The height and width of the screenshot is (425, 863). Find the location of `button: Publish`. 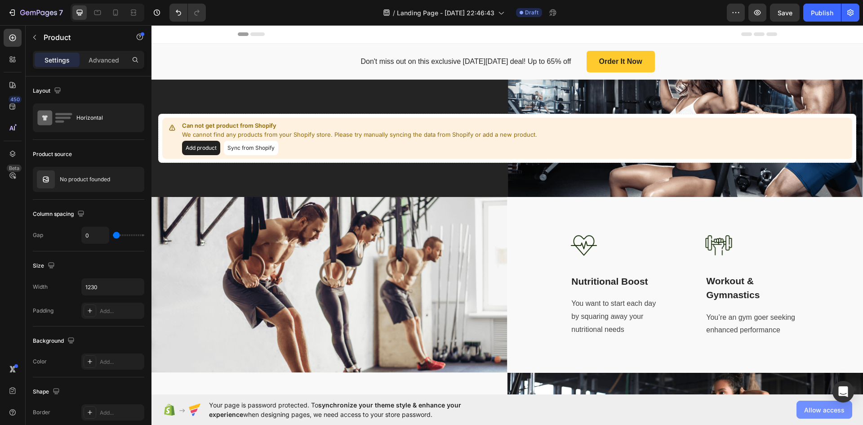

button: Publish is located at coordinates (822, 13).